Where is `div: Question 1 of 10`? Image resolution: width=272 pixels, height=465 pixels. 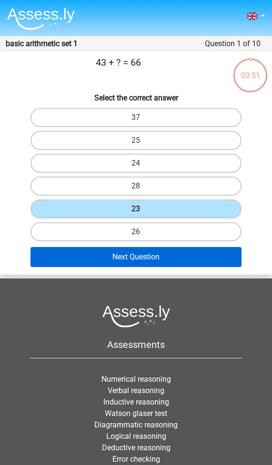 div: Question 1 of 10 is located at coordinates (232, 44).